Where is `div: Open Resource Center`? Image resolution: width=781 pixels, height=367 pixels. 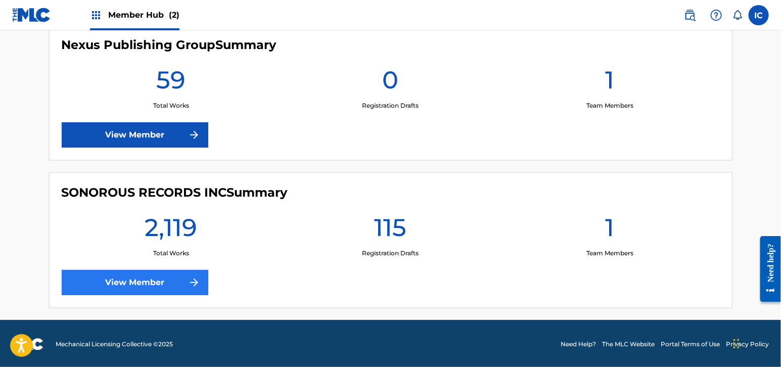
div: Open Resource Center is located at coordinates (18, 40).